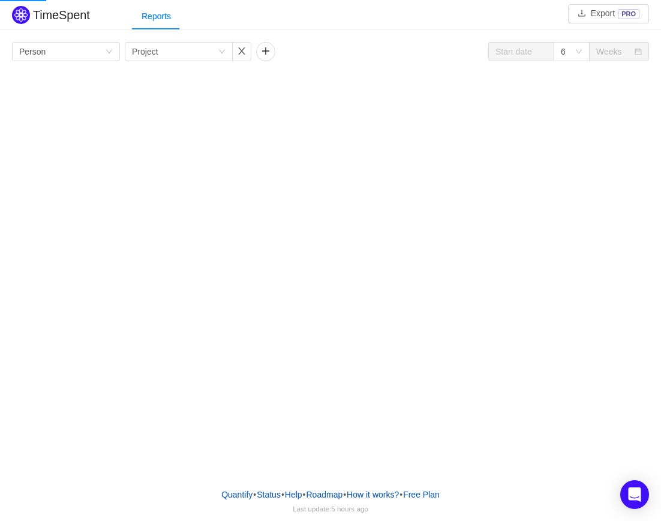  Describe the element at coordinates (266, 52) in the screenshot. I see `button: icon: plus` at that location.